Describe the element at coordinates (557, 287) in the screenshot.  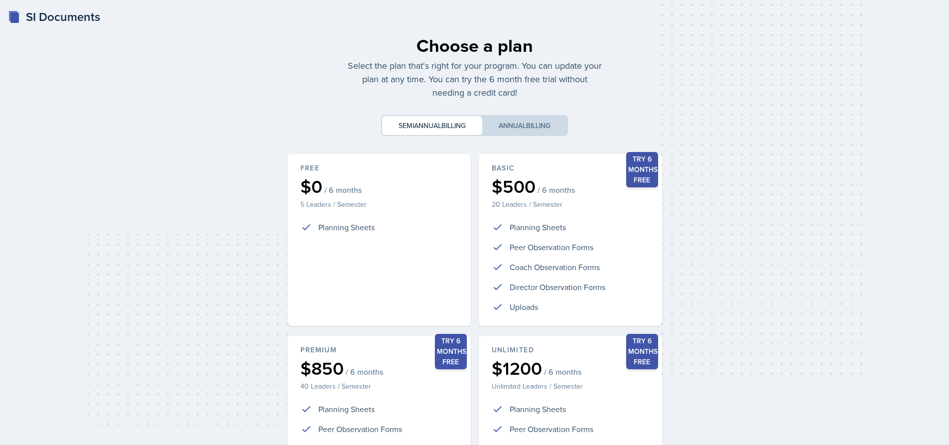
I see `p: Director Observation Forms` at that location.